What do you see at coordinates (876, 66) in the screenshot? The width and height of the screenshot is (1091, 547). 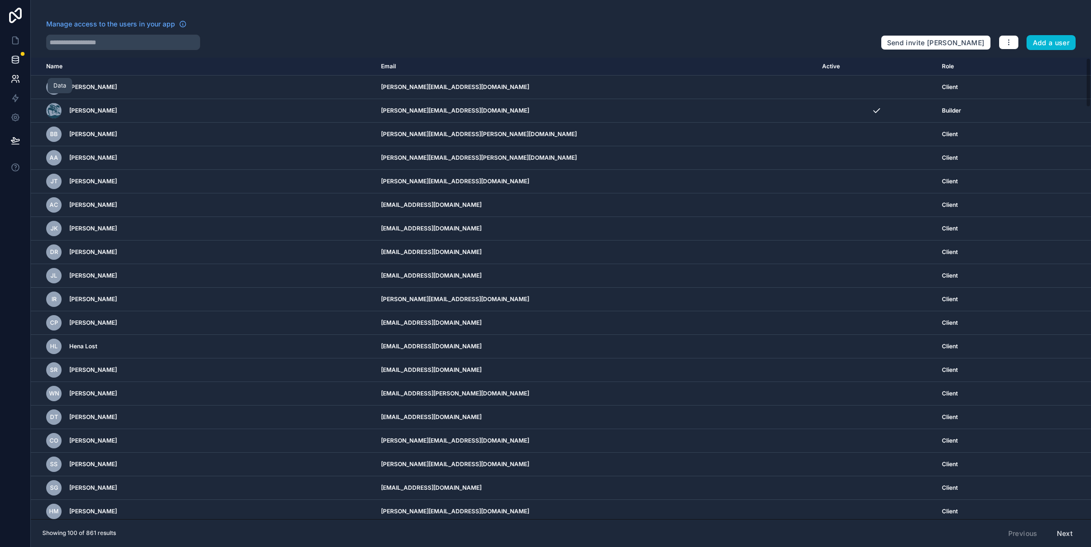 I see `th: Active` at bounding box center [876, 66].